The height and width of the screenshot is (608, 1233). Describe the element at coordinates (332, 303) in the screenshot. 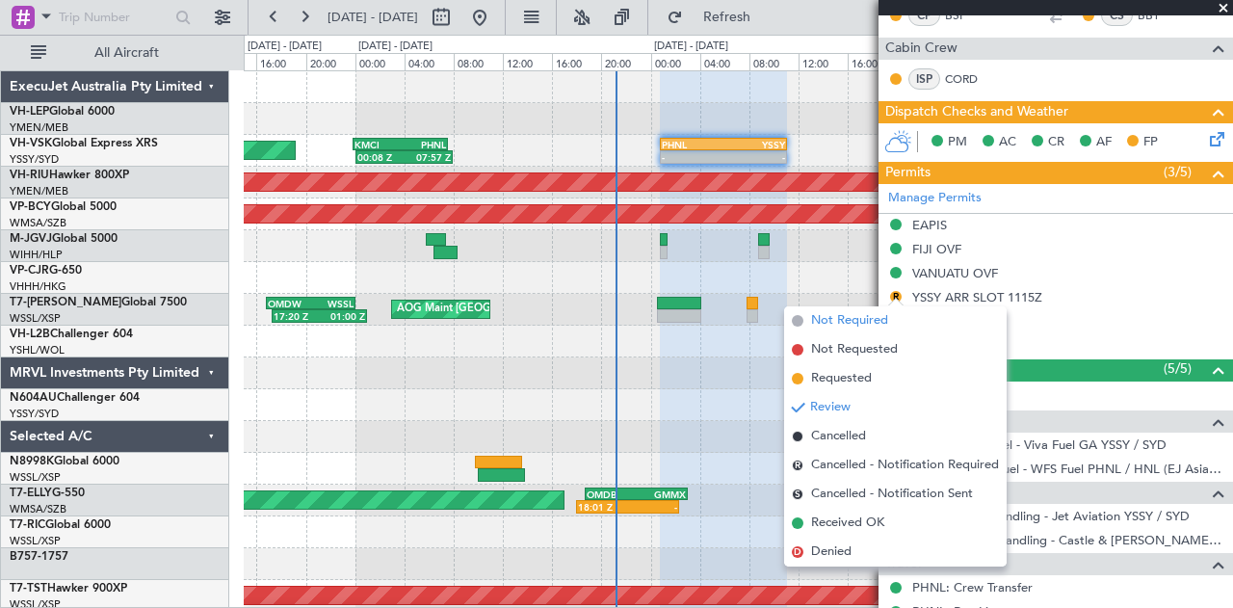

I see `div: WSSL` at that location.